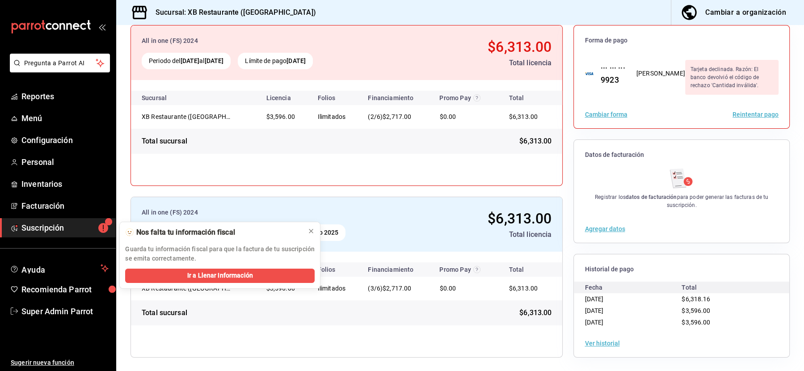 Image resolution: width=804 pixels, height=371 pixels. I want to click on button: open_drawer_menu, so click(102, 27).